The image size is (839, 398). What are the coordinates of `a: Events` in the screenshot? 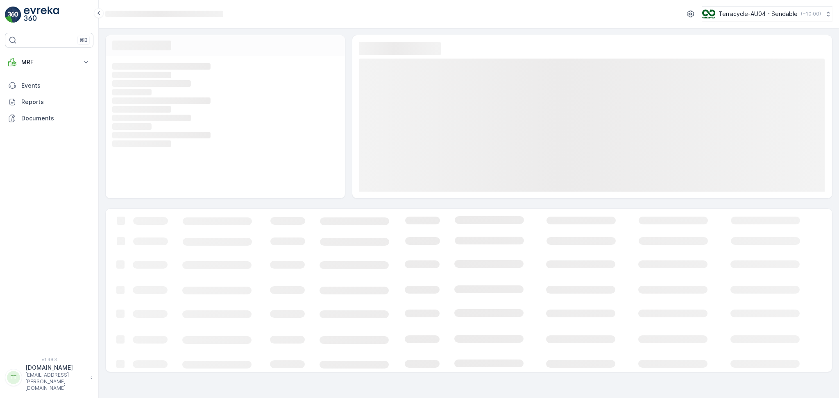 It's located at (49, 86).